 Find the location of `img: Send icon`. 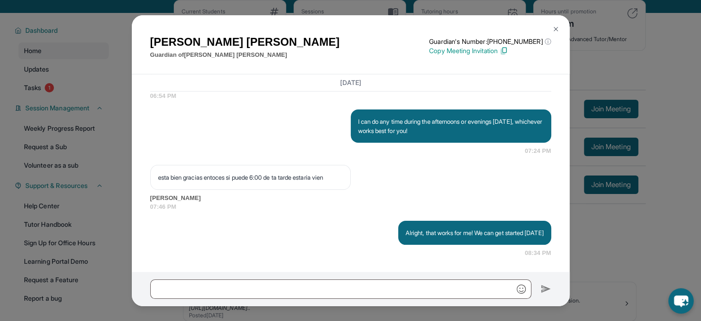

img: Send icon is located at coordinates (546, 289).